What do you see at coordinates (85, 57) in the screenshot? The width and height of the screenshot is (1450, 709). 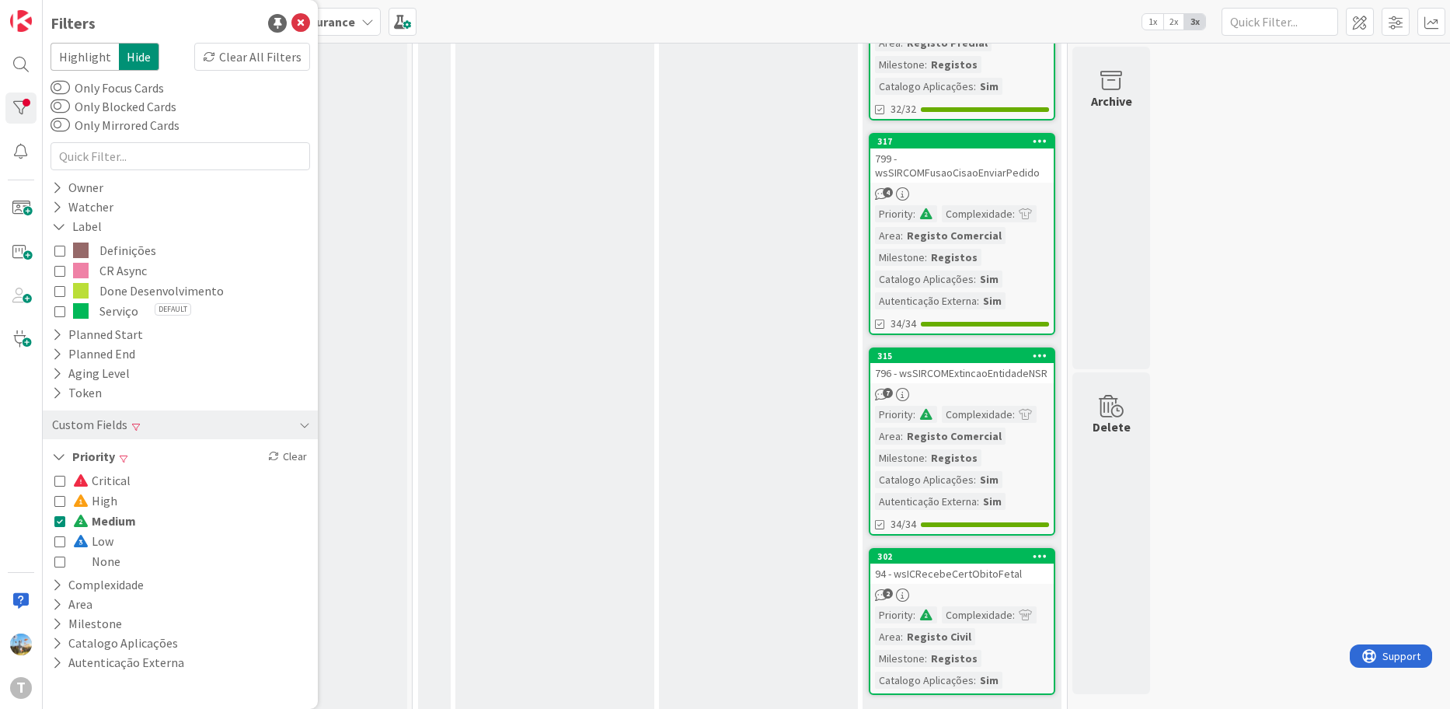 I see `span: Highlight` at bounding box center [85, 57].